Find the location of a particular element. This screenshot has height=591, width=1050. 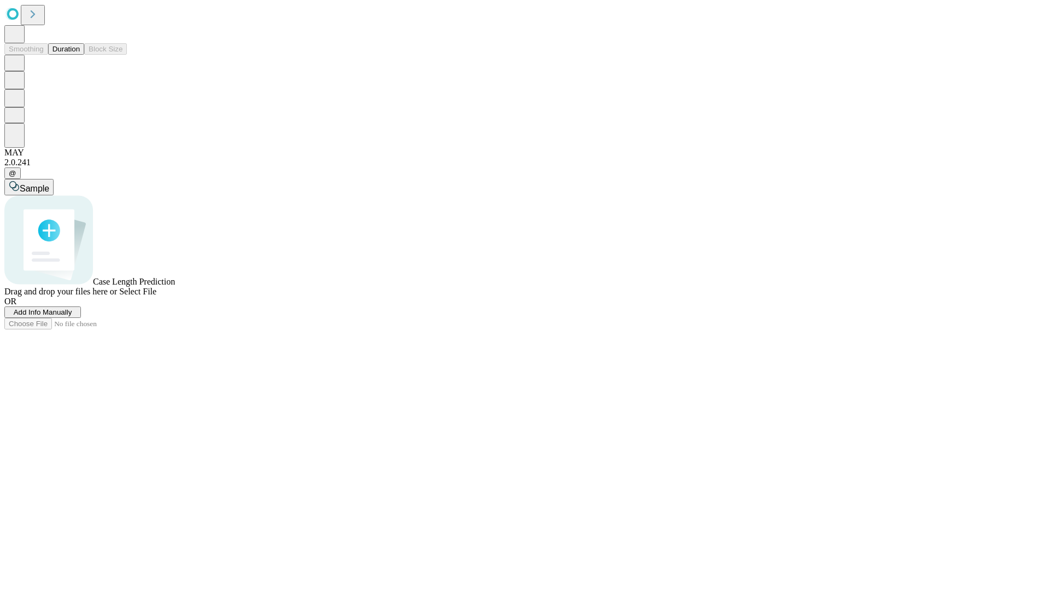

span: Add Info Manually is located at coordinates (43, 312).